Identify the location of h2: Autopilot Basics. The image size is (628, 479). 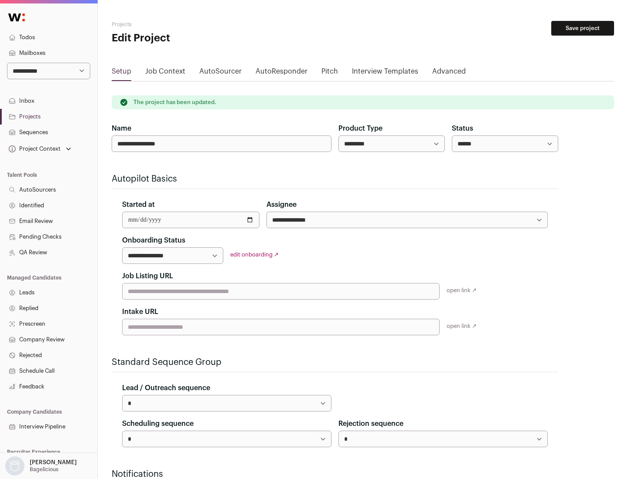
(335, 179).